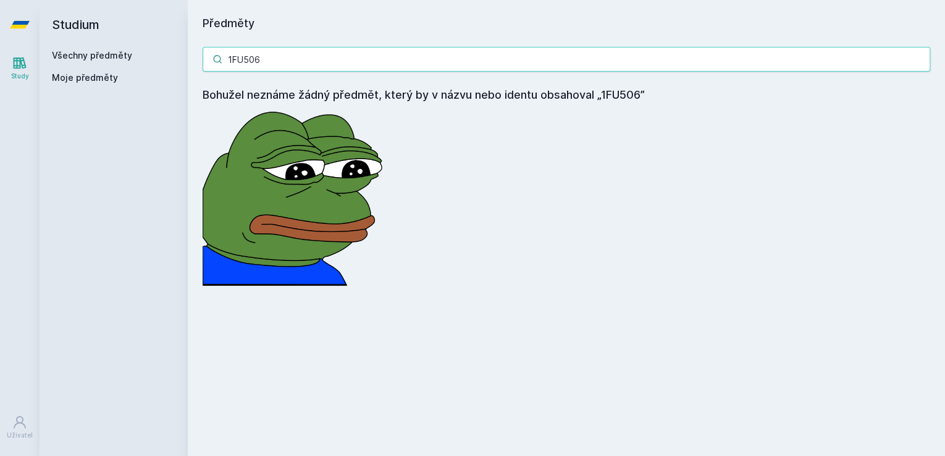 This screenshot has height=456, width=945. What do you see at coordinates (566, 95) in the screenshot?
I see `h4: Bohužel neznáme žádný předmět, který by v názvu nebo identu obsahoval „1FU506”` at bounding box center [566, 95].